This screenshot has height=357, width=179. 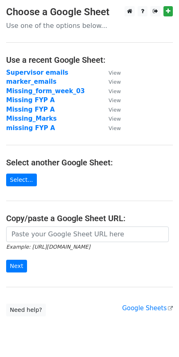 What do you see at coordinates (31, 82) in the screenshot?
I see `a: marker_emails` at bounding box center [31, 82].